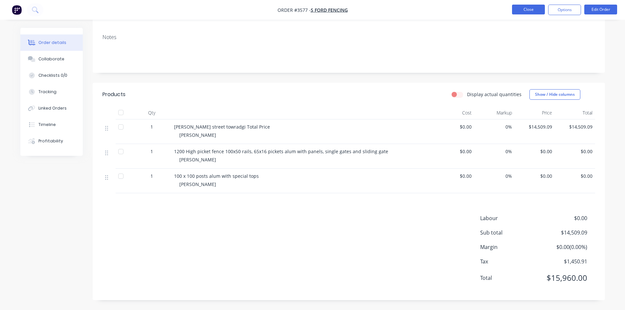 This screenshot has width=625, height=310. Describe the element at coordinates (601, 10) in the screenshot. I see `button: Edit Order` at that location.